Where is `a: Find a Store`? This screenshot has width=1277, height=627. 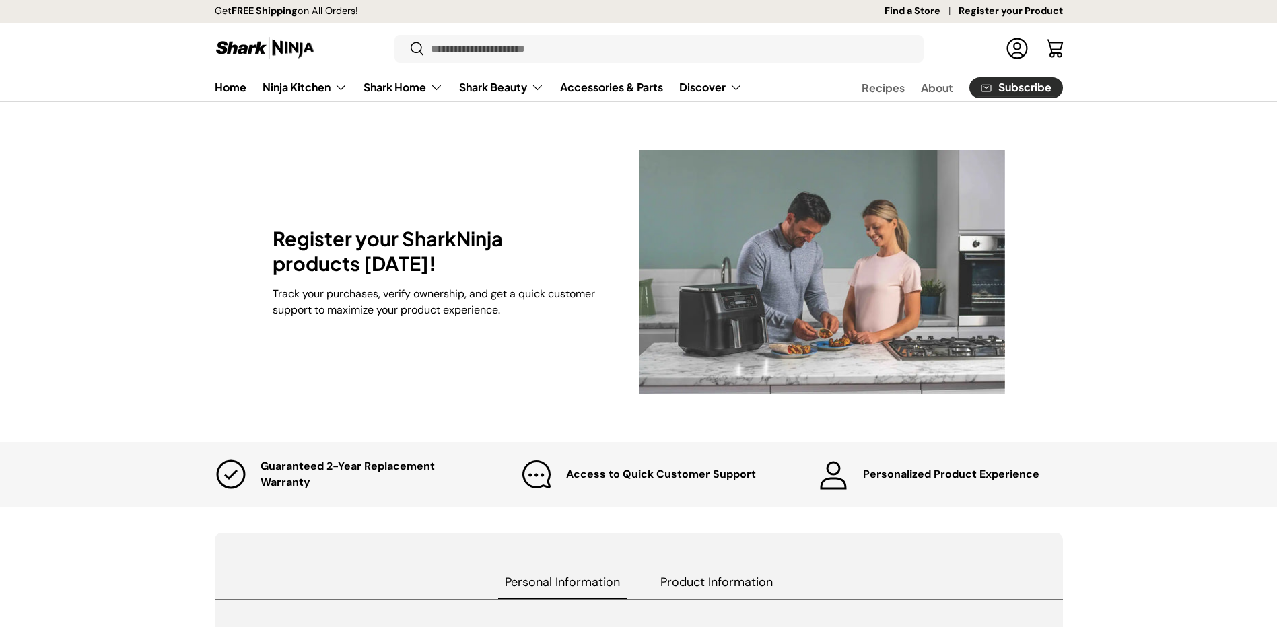 a: Find a Store is located at coordinates (922, 11).